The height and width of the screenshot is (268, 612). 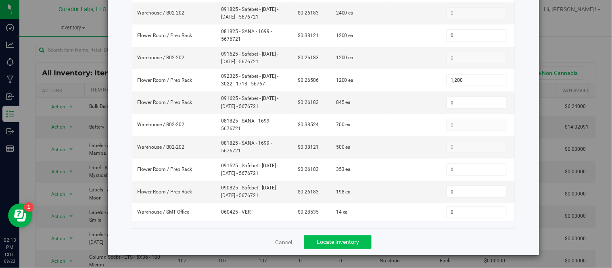 What do you see at coordinates (343, 147) in the screenshot?
I see `span: 500 ea` at bounding box center [343, 147].